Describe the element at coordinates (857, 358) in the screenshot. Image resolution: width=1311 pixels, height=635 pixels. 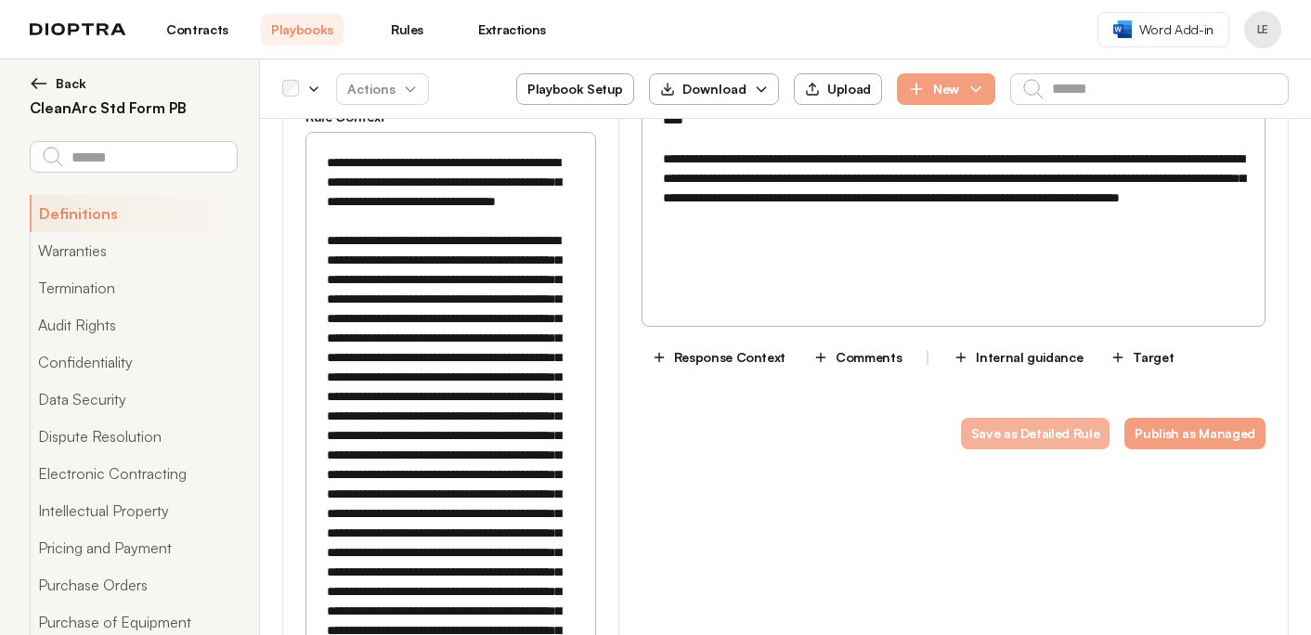
I see `button: Comments` at that location.